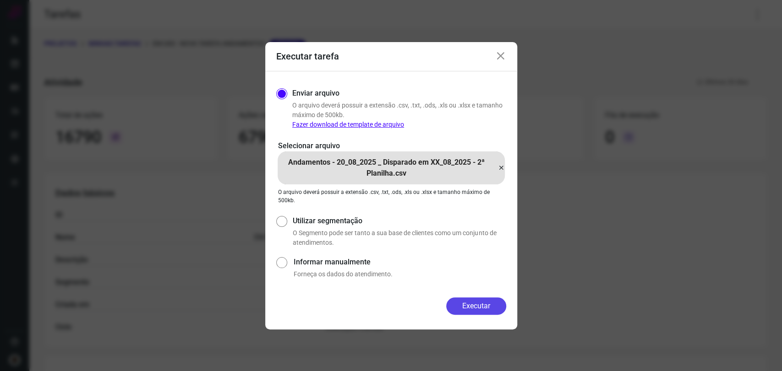 This screenshot has height=371, width=782. What do you see at coordinates (476, 306) in the screenshot?
I see `button: Executar` at bounding box center [476, 306].